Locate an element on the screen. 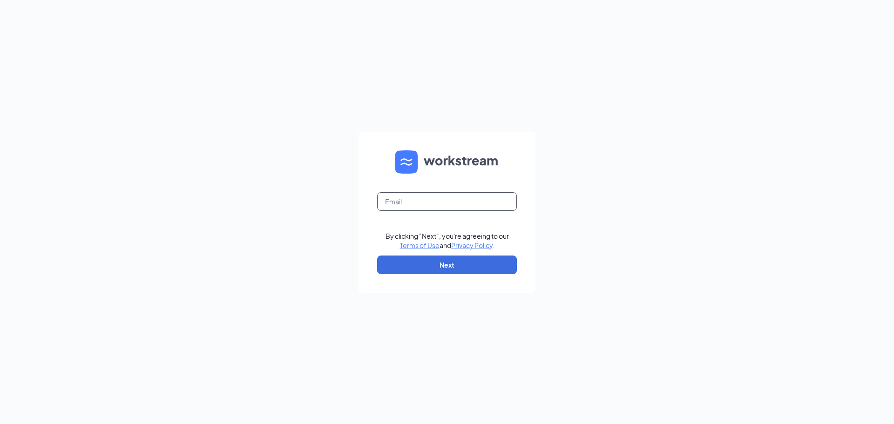 This screenshot has width=894, height=424. a: Privacy Policy is located at coordinates (472, 246).